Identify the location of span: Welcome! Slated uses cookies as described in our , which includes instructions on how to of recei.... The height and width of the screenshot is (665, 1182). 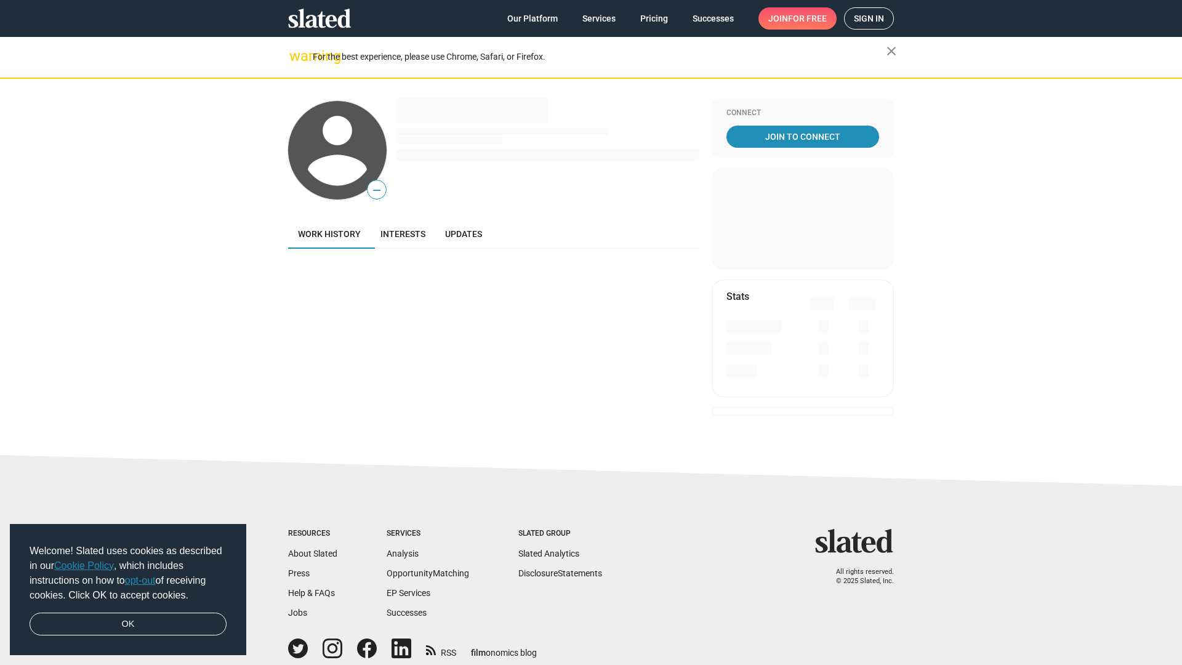
(128, 573).